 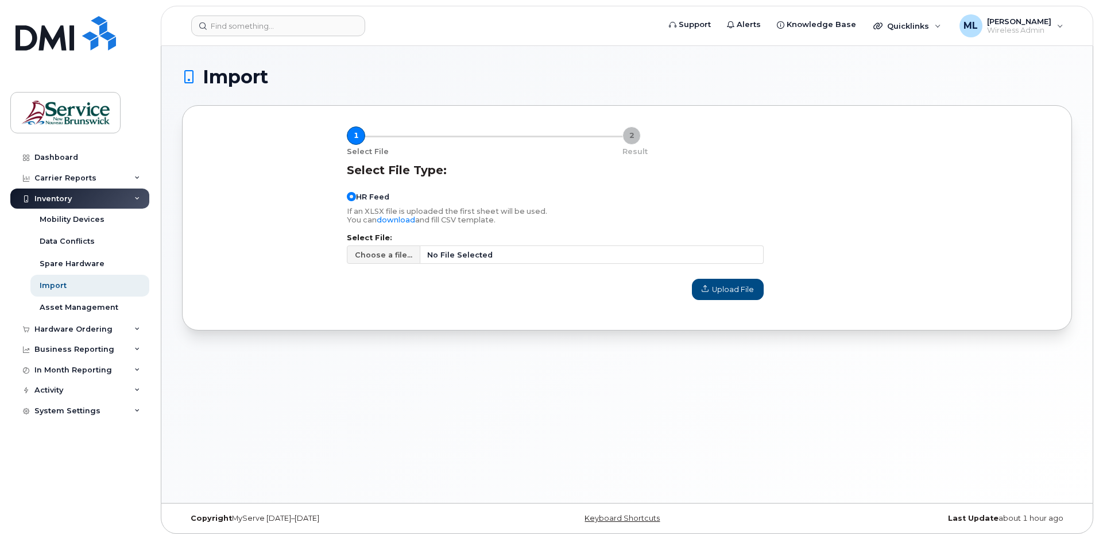 What do you see at coordinates (627, 76) in the screenshot?
I see `h1: Import` at bounding box center [627, 76].